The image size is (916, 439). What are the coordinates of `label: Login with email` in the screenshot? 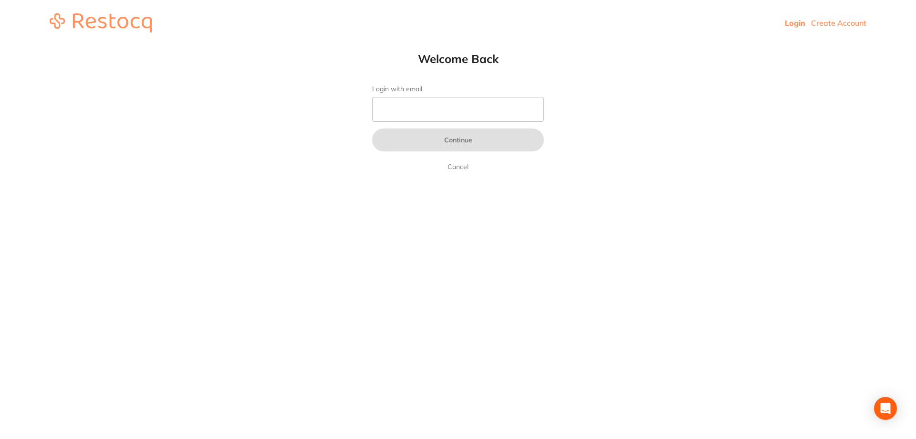 It's located at (458, 89).